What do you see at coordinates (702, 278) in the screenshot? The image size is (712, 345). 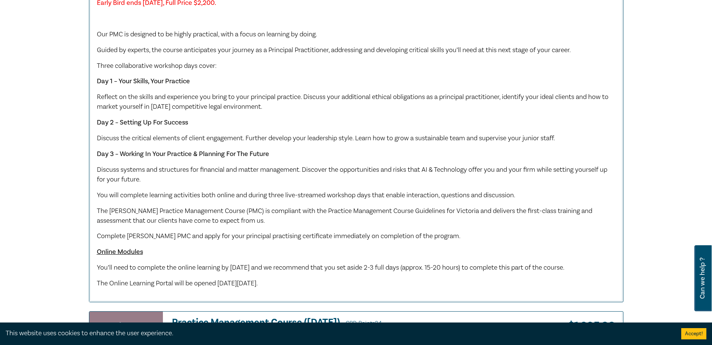 I see `span: Can we help ?` at bounding box center [702, 278].